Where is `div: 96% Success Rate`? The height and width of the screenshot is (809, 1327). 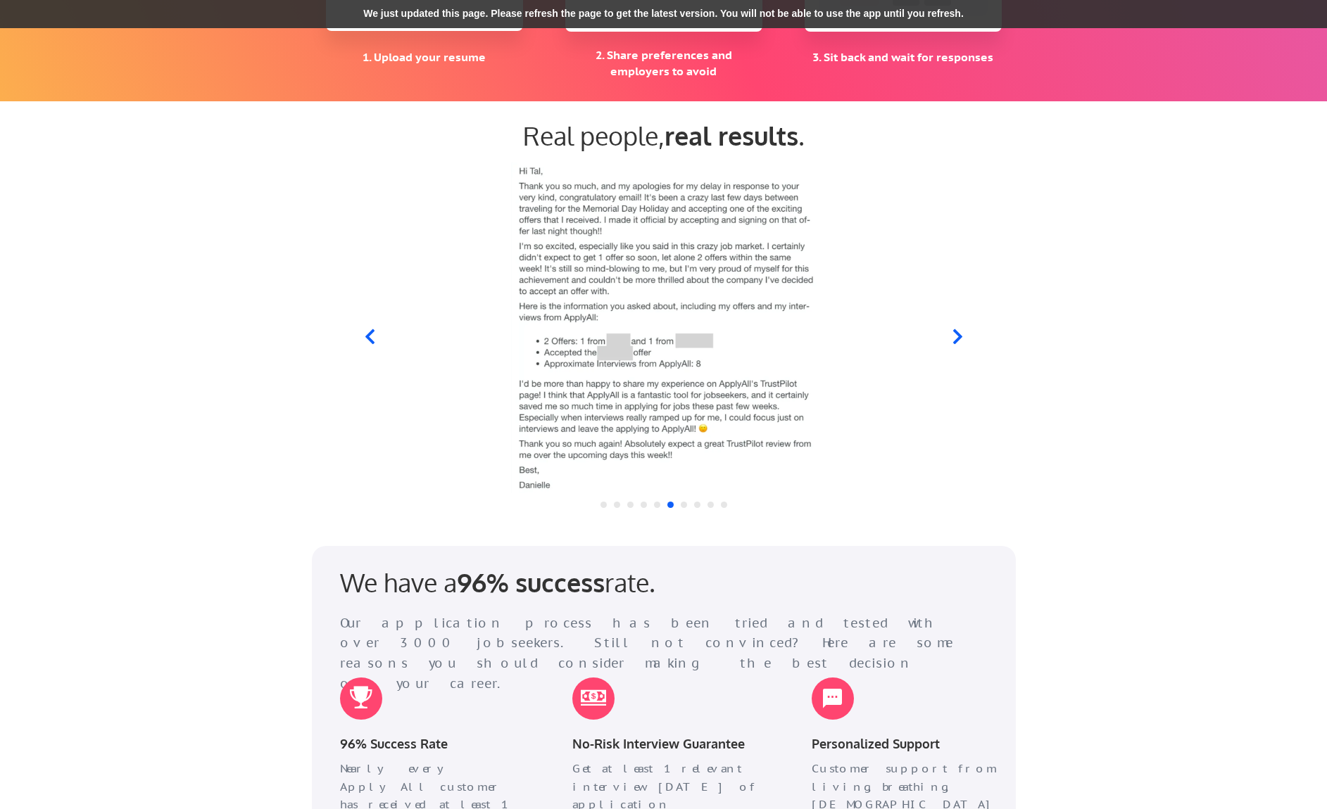
div: 96% Success Rate is located at coordinates (435, 744).